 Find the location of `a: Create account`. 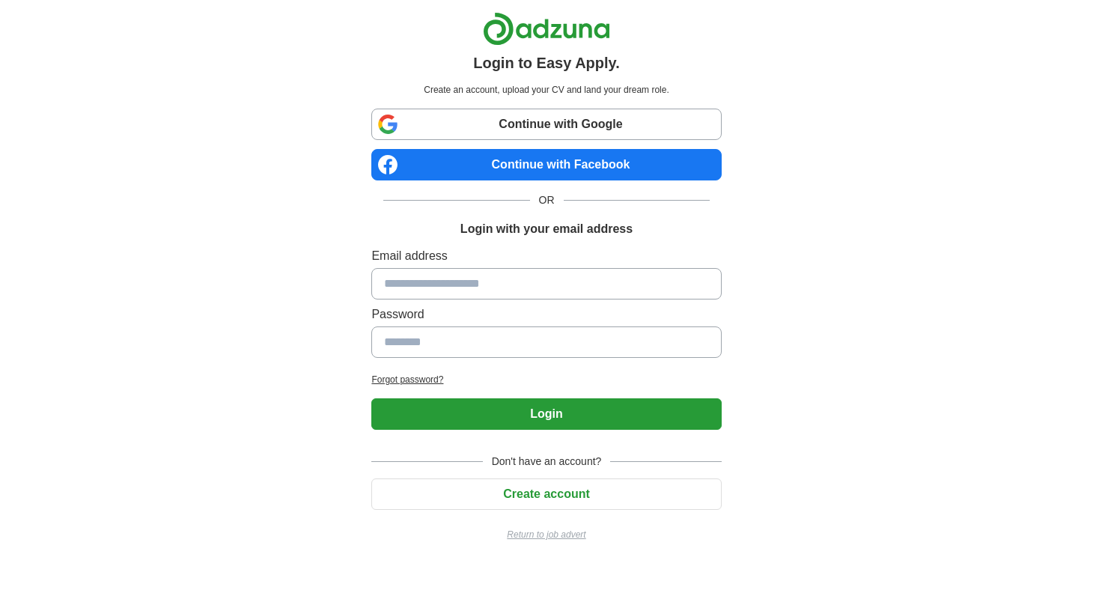

a: Create account is located at coordinates (546, 493).